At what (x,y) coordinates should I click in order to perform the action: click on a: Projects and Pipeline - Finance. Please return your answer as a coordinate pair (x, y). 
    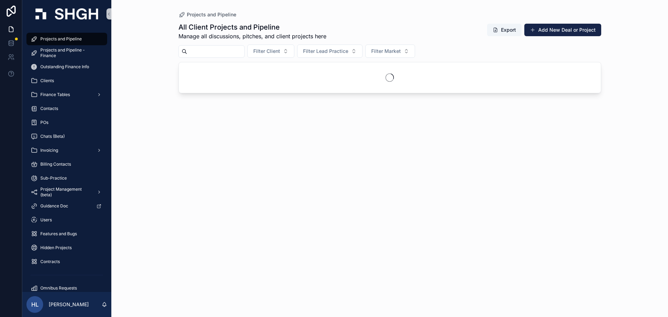
    Looking at the image, I should click on (67, 53).